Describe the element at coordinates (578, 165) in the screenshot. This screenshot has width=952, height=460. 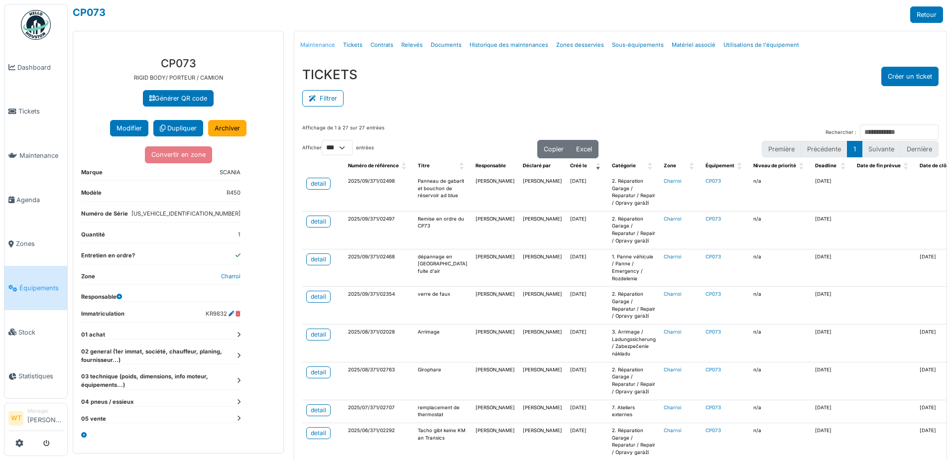
I see `span: Créé le` at that location.